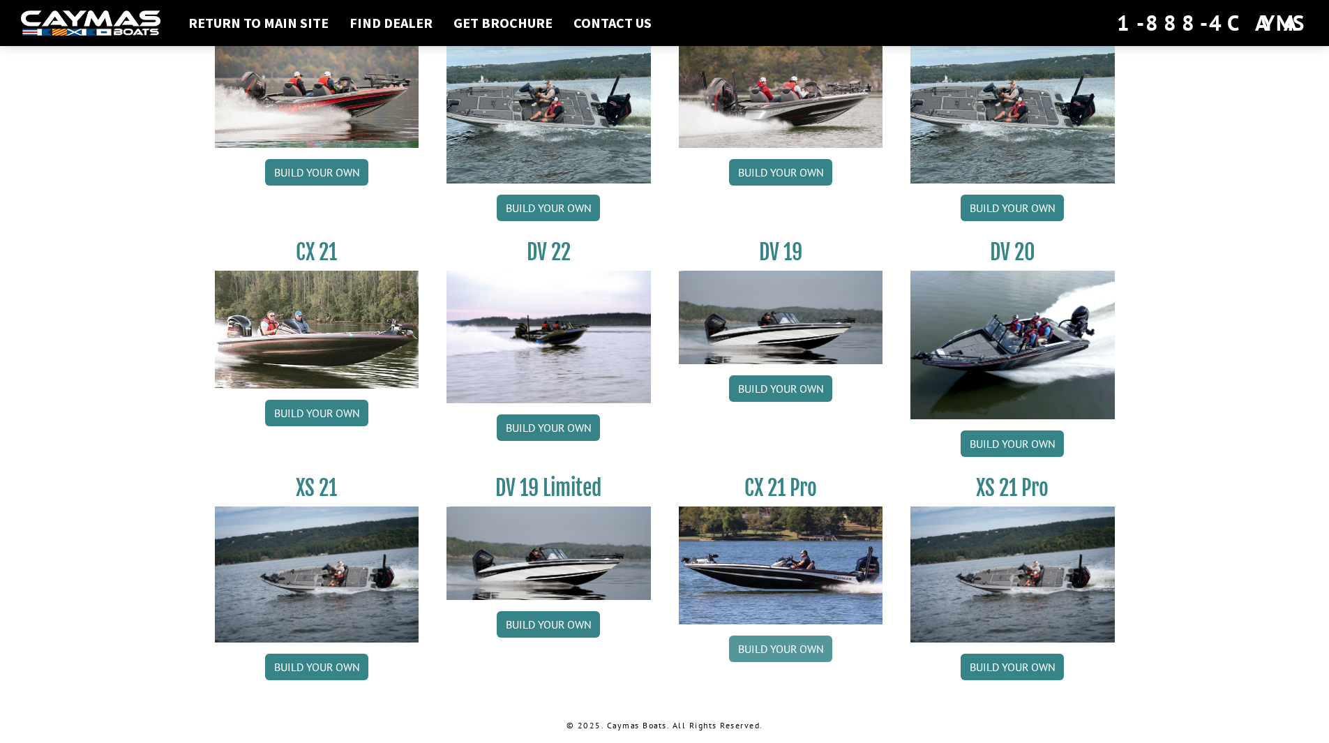 The image size is (1329, 743). Describe the element at coordinates (613, 23) in the screenshot. I see `a: Contact Us` at that location.